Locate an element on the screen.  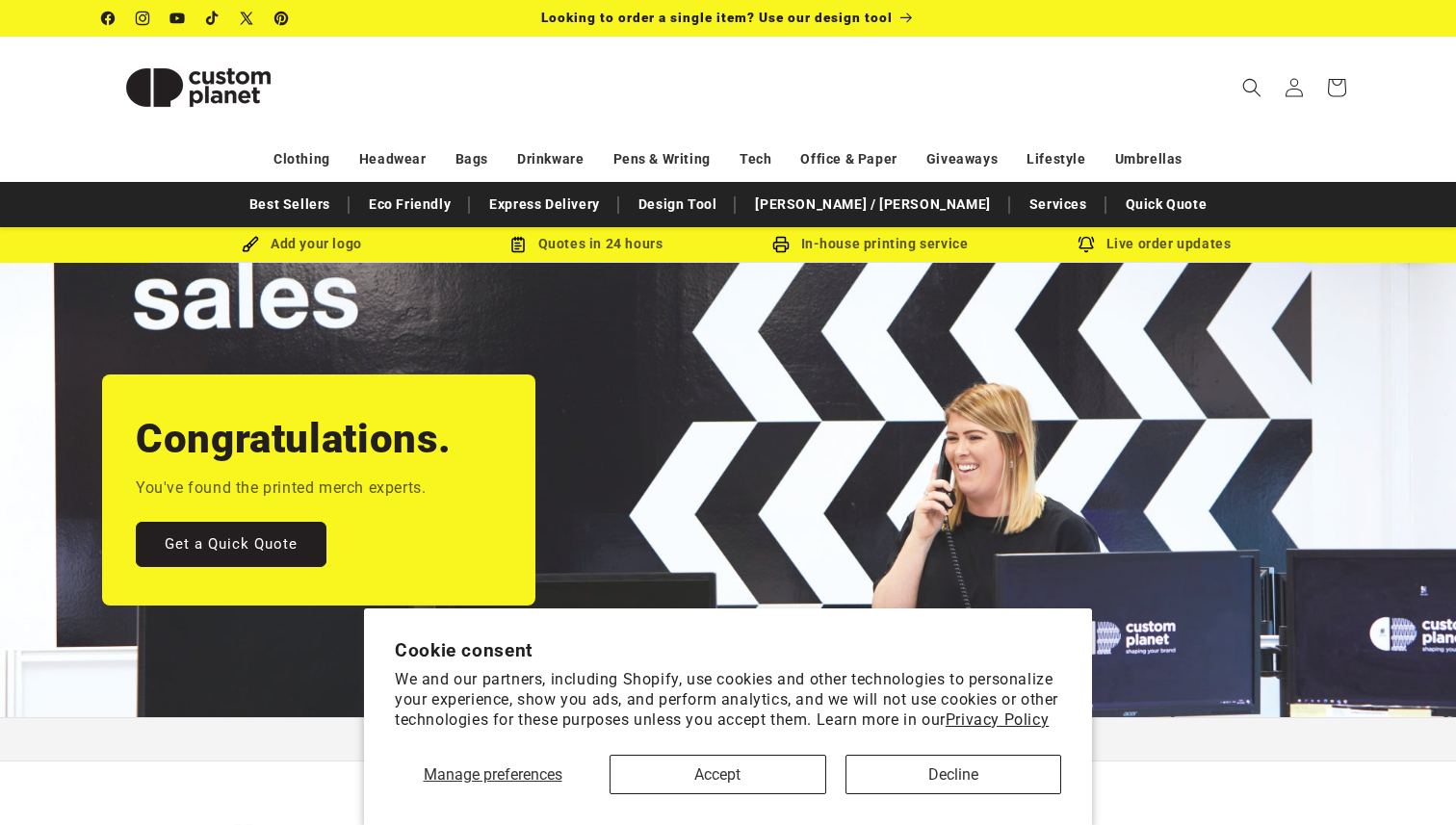
span: Looking to order a single item? Use our design tool is located at coordinates (717, 18).